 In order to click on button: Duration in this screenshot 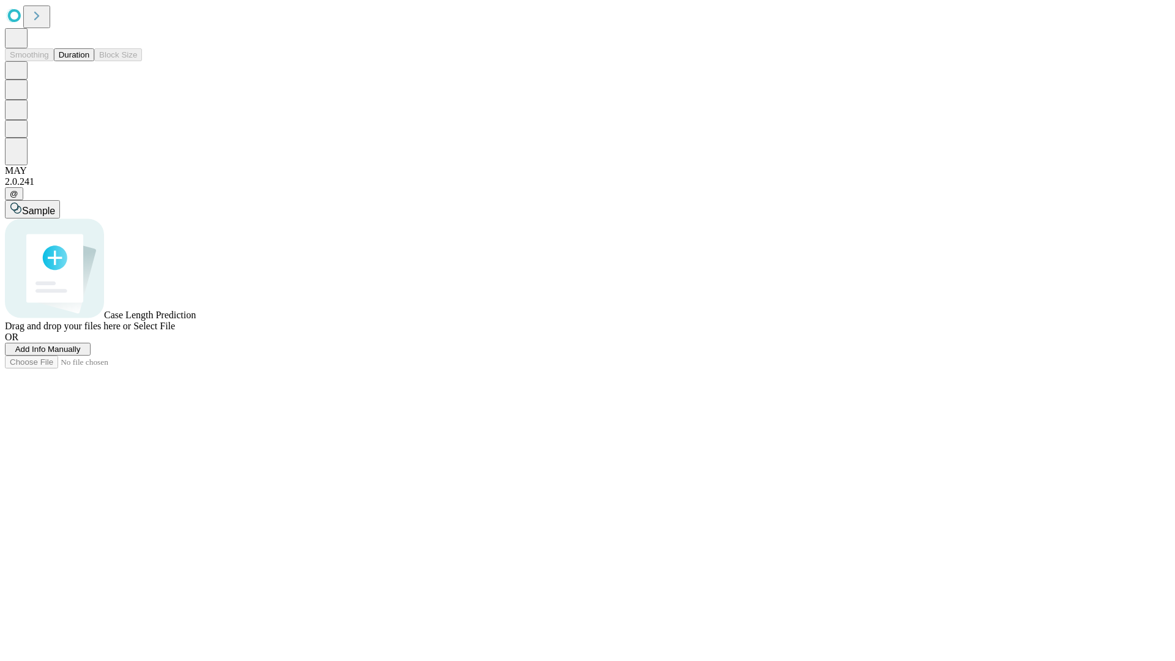, I will do `click(74, 54)`.